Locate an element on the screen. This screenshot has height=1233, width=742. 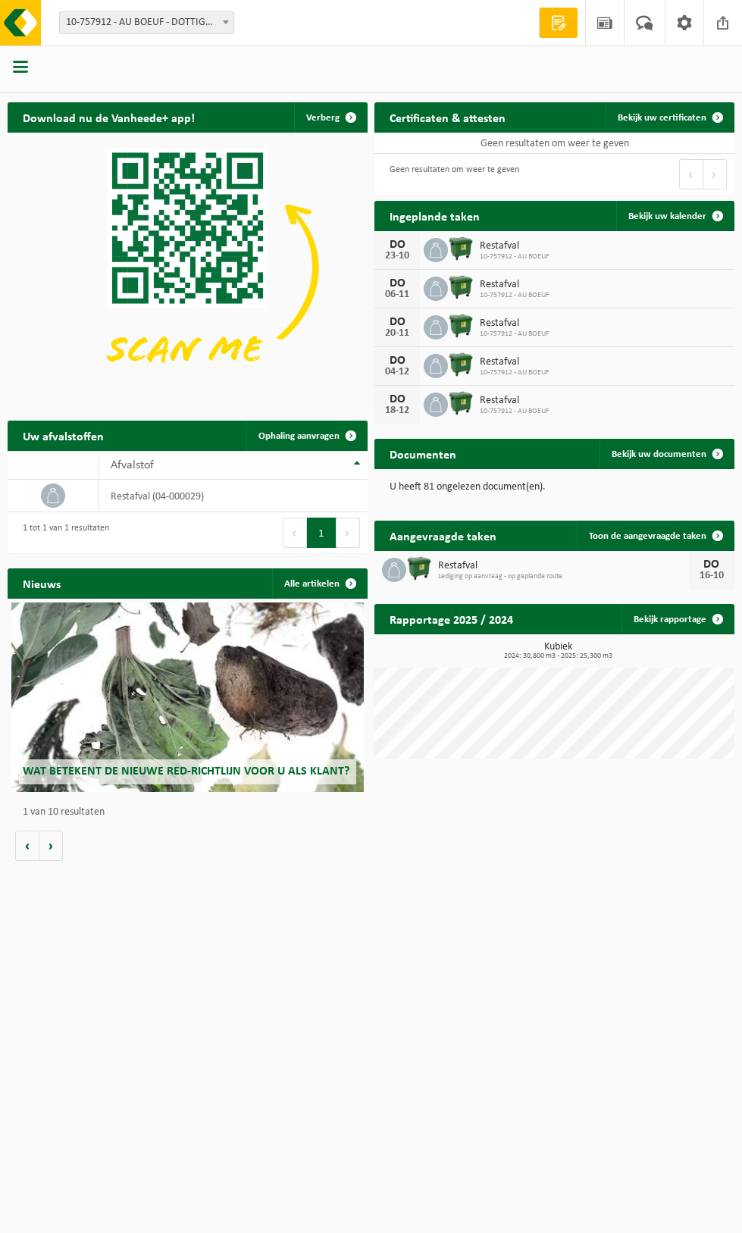
span: 10-757912 - AU BOEUF - DOTTIGNIES is located at coordinates (146, 23).